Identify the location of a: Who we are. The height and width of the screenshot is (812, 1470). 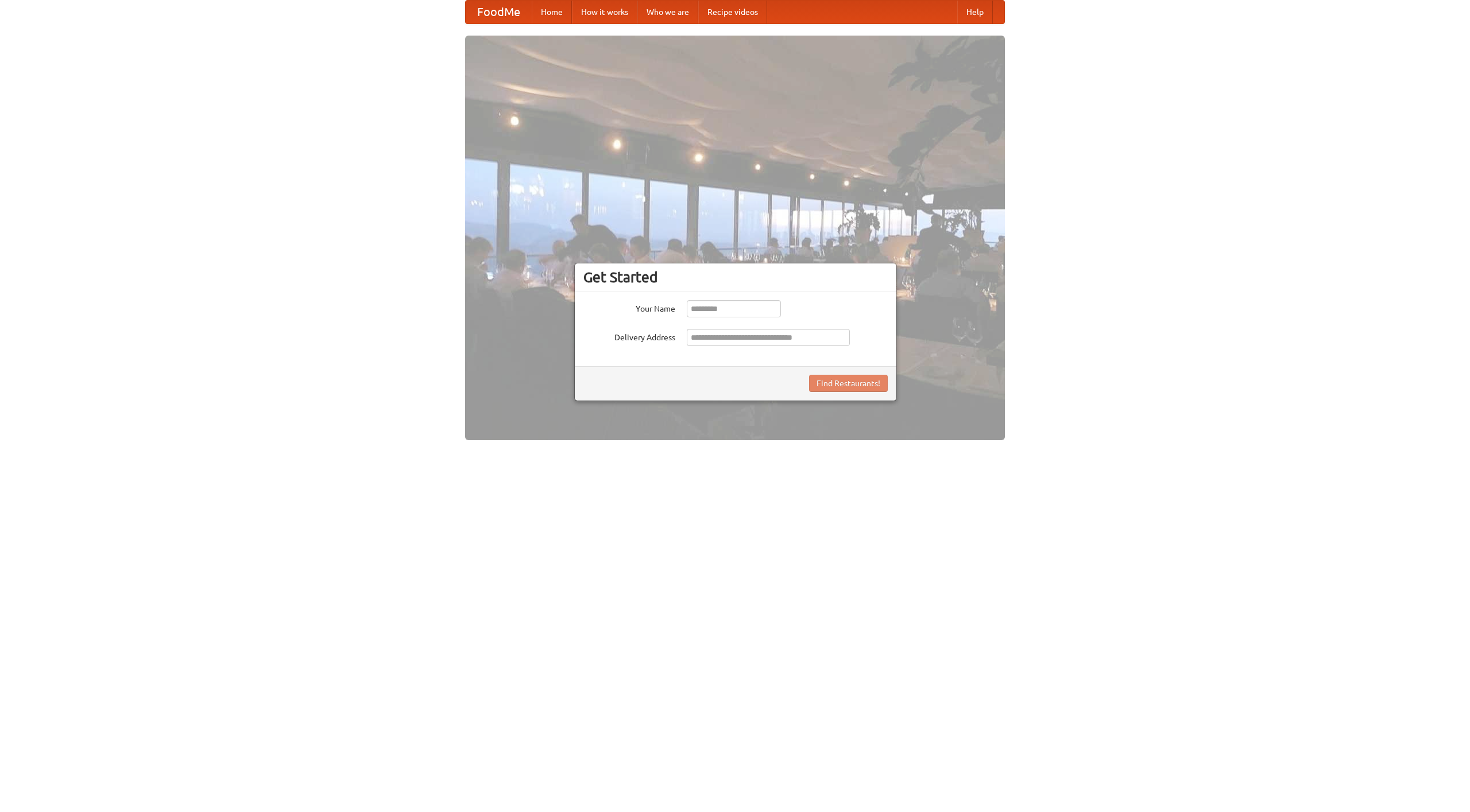
(668, 12).